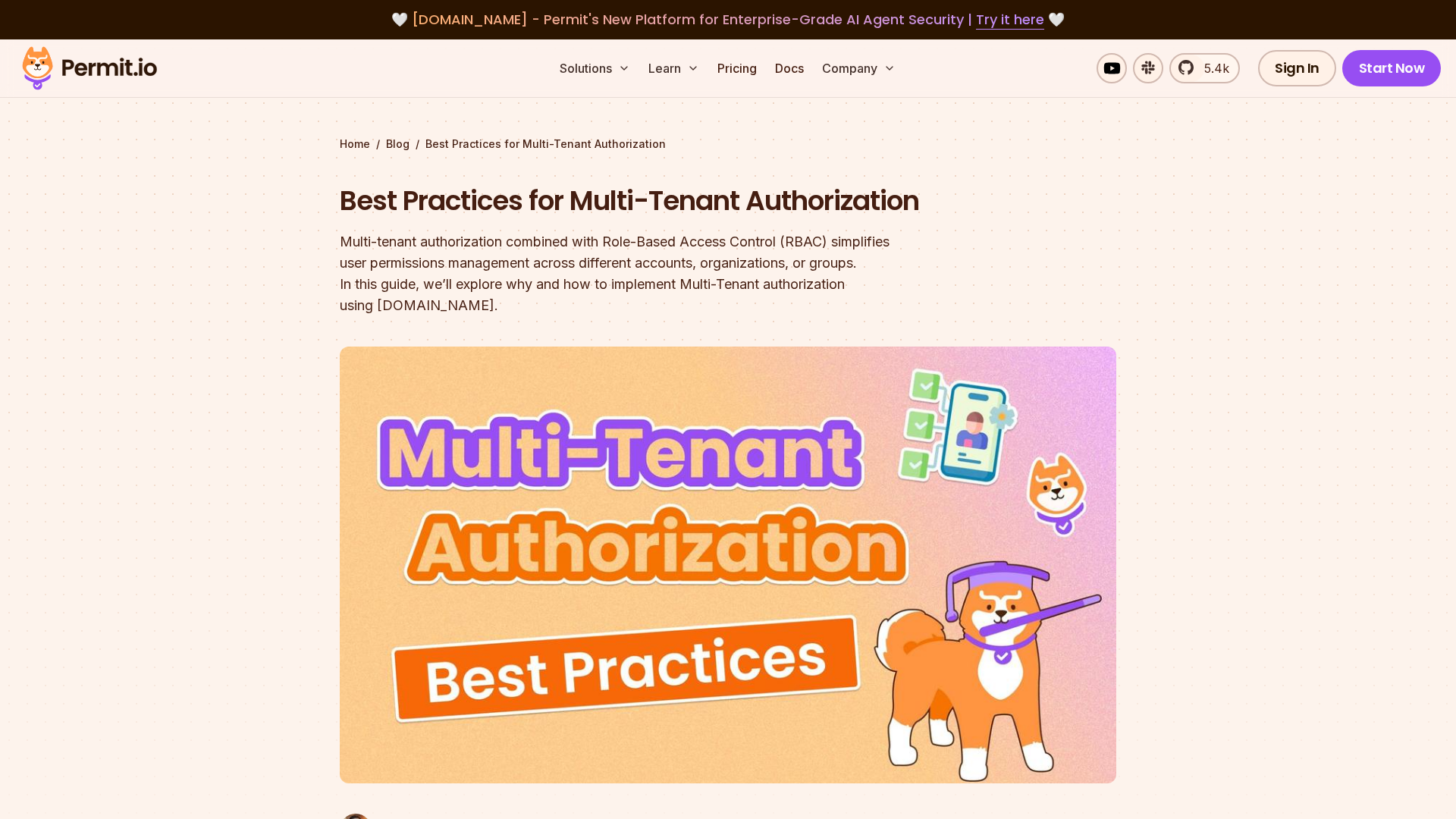 This screenshot has height=819, width=1456. What do you see at coordinates (355, 144) in the screenshot?
I see `a: Home` at bounding box center [355, 144].